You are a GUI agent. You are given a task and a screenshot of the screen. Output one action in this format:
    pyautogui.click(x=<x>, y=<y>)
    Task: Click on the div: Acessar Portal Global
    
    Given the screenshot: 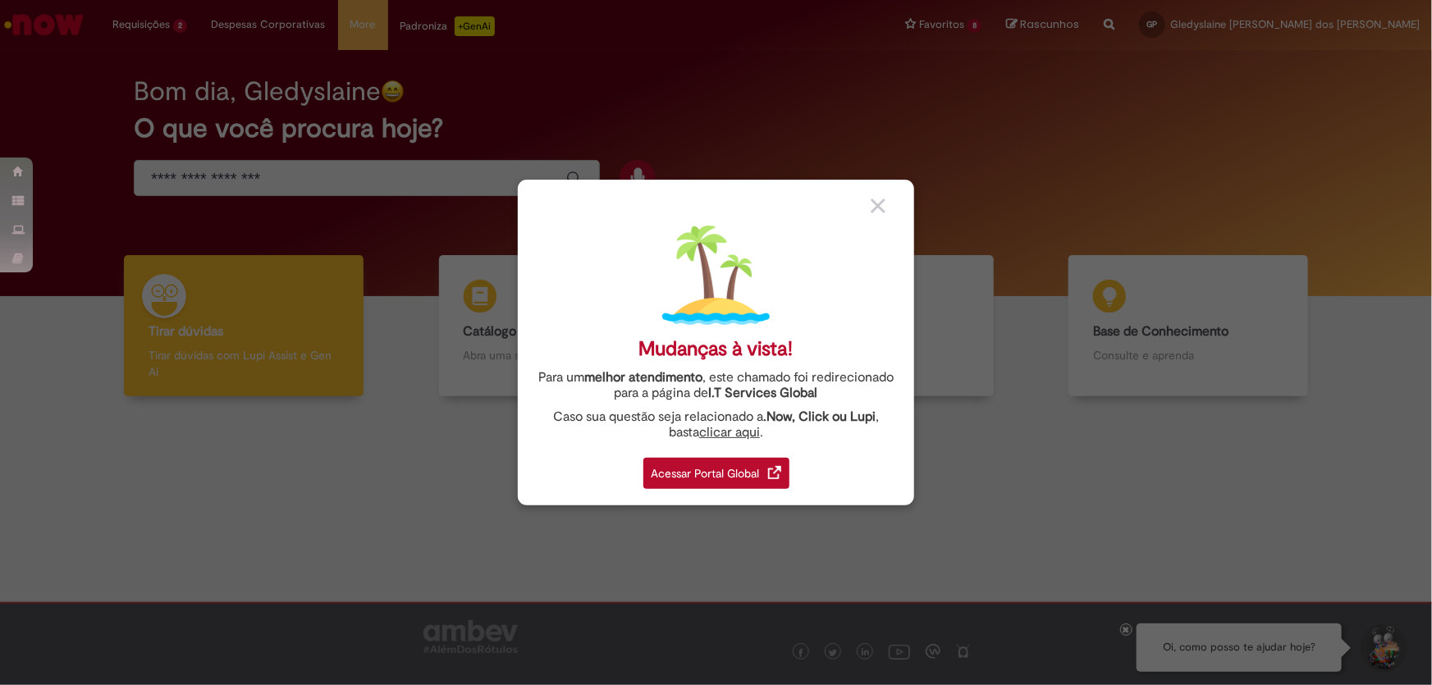 What is the action you would take?
    pyautogui.click(x=717, y=474)
    